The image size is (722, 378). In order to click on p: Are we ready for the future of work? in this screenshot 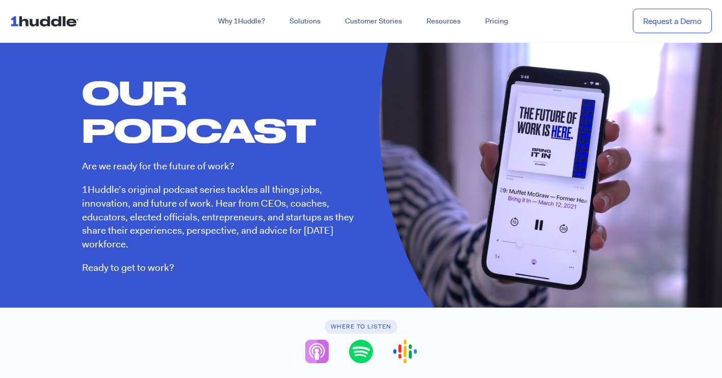, I will do `click(222, 166)`.